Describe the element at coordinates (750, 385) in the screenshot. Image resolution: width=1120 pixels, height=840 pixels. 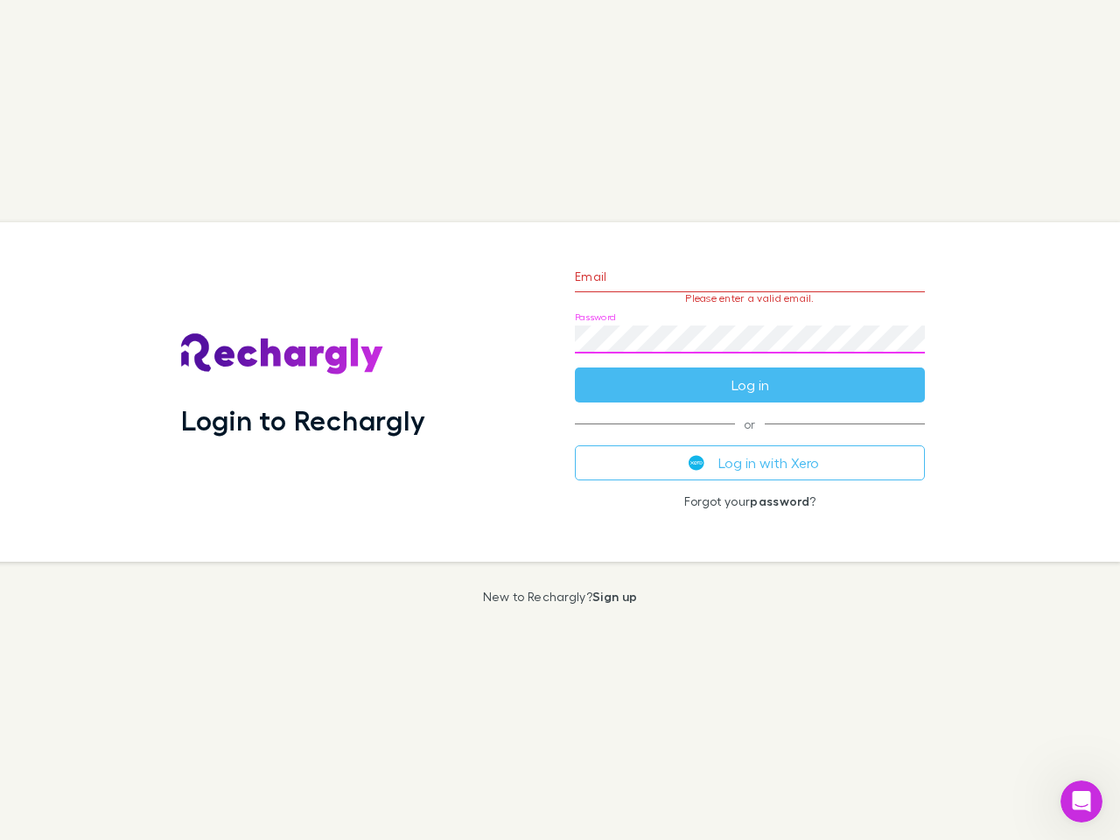
I see `button: Log in` at that location.